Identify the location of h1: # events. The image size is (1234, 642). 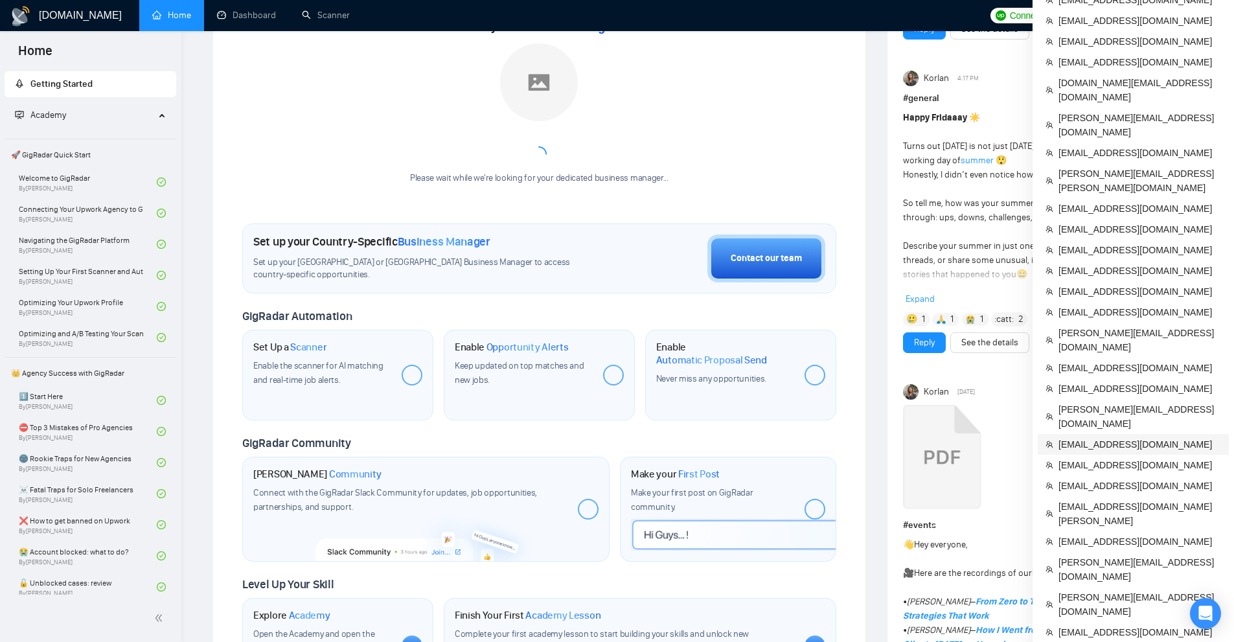
(1044, 525).